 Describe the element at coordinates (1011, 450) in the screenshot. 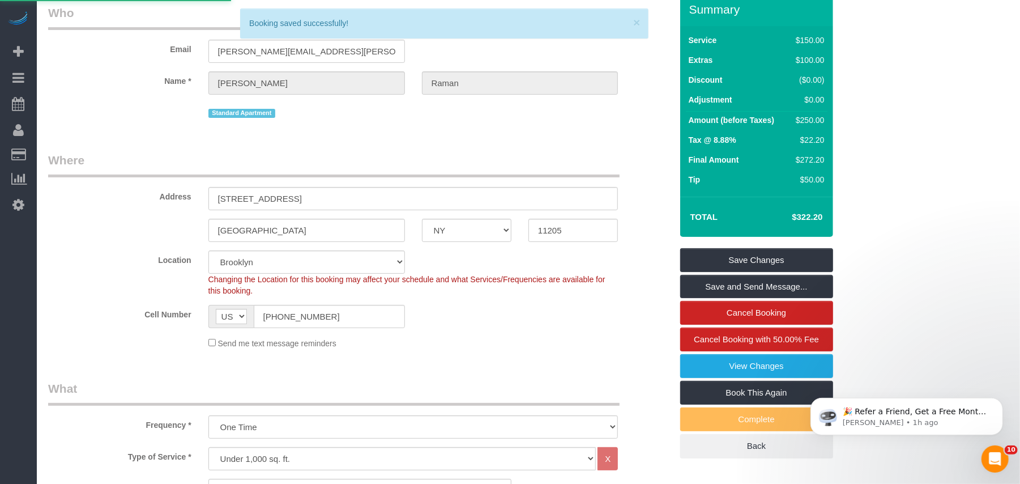

I see `span: 10` at that location.